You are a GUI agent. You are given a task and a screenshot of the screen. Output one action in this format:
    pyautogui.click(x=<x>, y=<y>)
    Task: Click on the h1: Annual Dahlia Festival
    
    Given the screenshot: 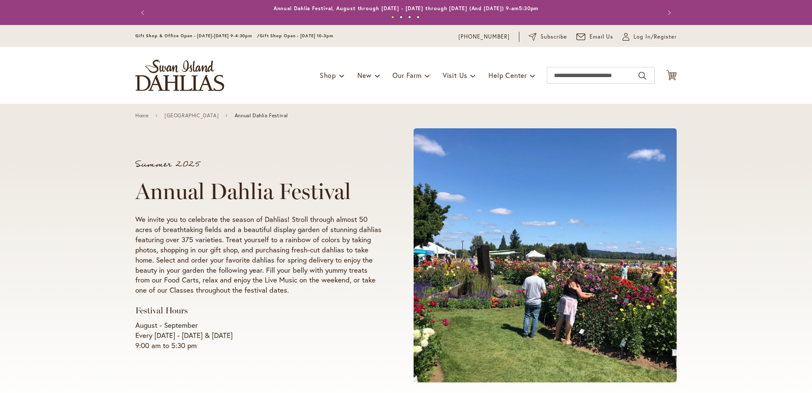 What is the action you would take?
    pyautogui.click(x=258, y=191)
    